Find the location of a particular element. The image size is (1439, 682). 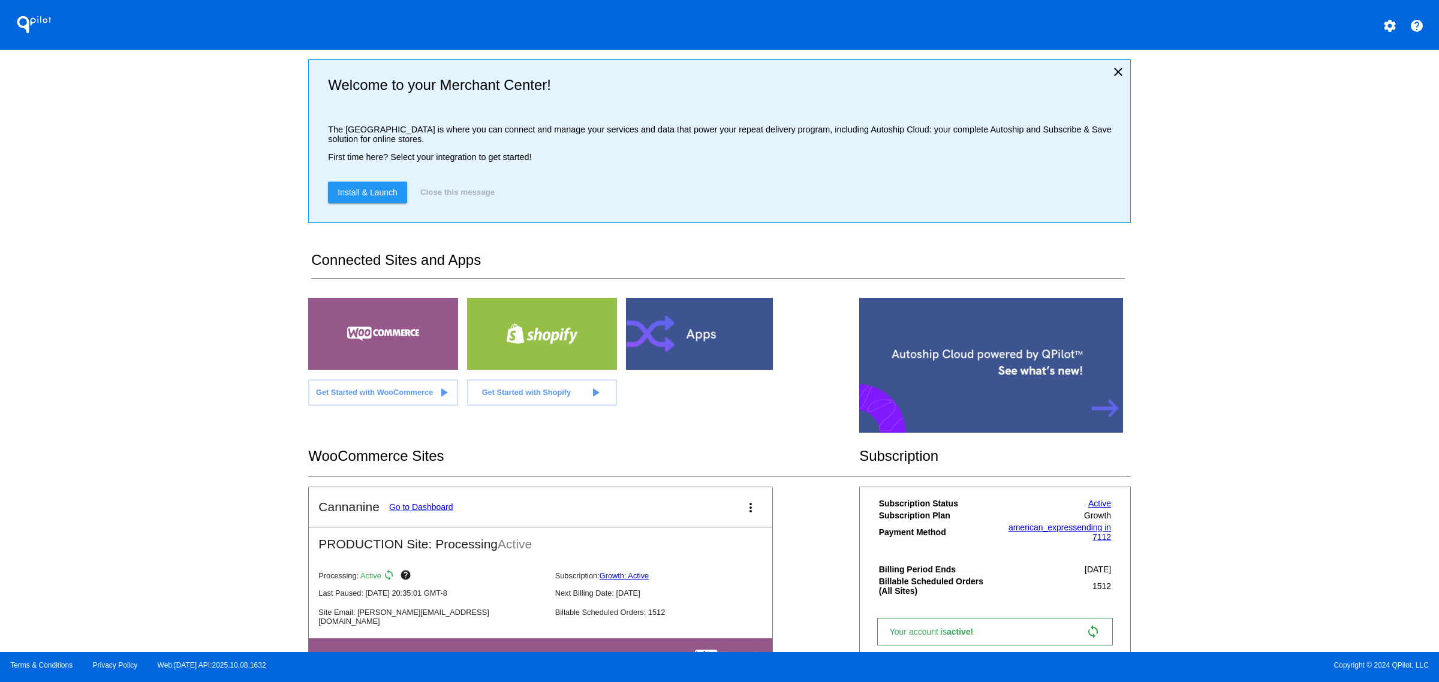

a: Get Started with Shopify is located at coordinates (542, 393).